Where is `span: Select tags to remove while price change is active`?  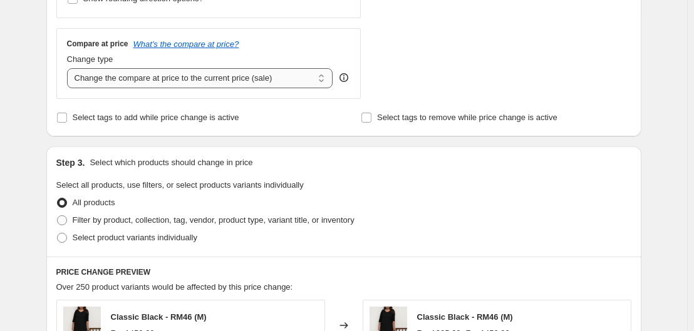
span: Select tags to remove while price change is active is located at coordinates (467, 117).